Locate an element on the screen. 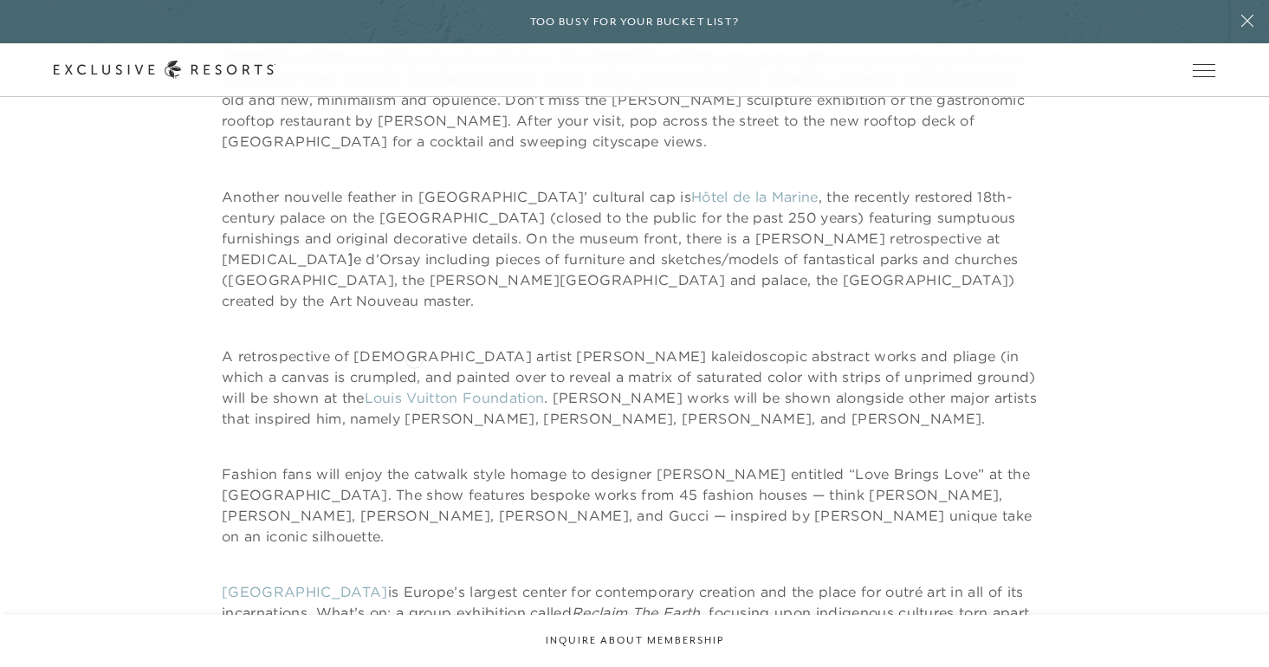 The height and width of the screenshot is (667, 1269). h6: Too busy for your bucket list? is located at coordinates (635, 22).